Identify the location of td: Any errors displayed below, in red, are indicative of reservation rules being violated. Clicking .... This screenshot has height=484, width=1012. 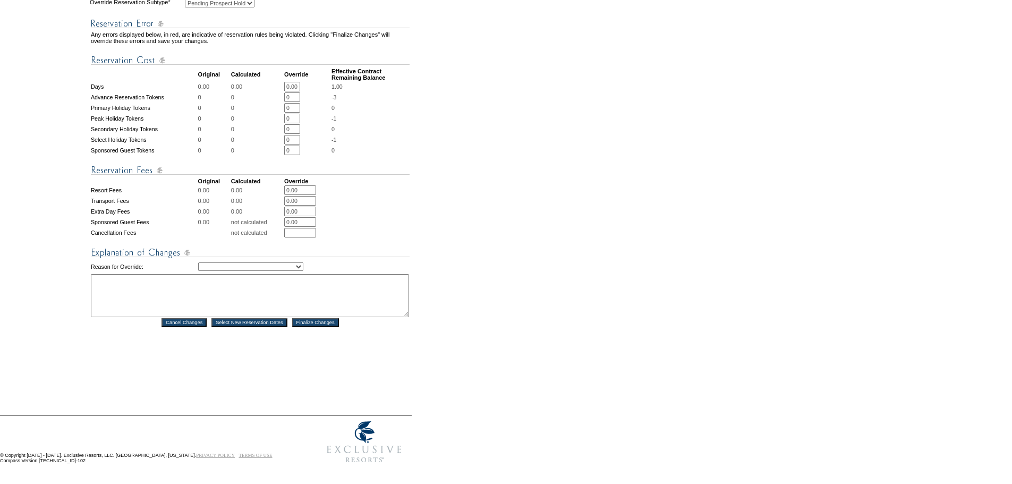
(250, 38).